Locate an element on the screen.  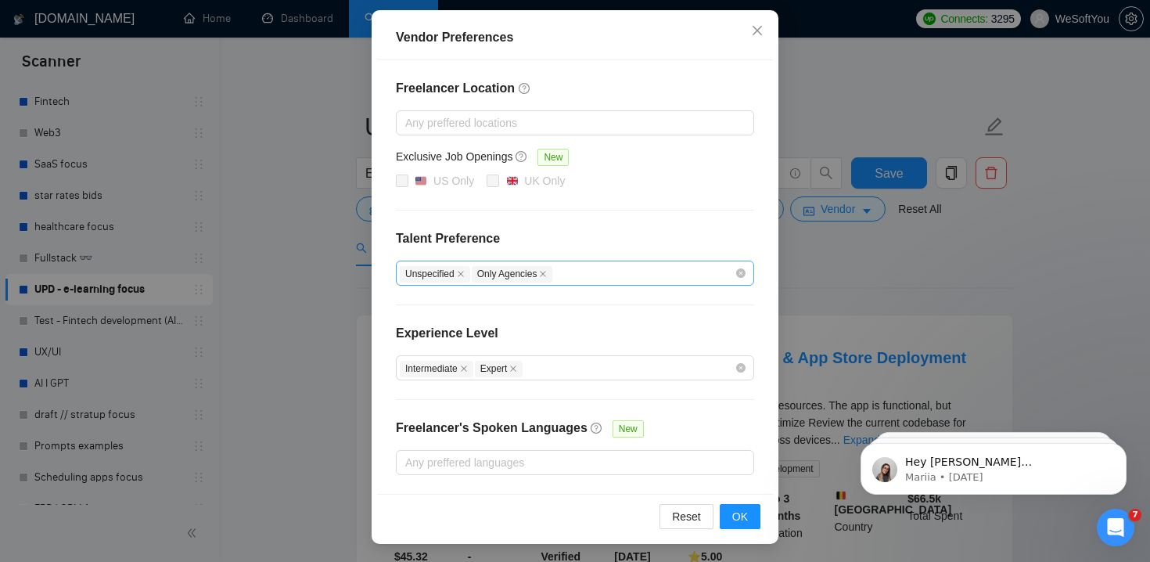
div: message notification from Mariia, 1d ago. Hey ihor.holovko@wesoftyou.com, Looks like your Upwork ... is located at coordinates (156, 59).